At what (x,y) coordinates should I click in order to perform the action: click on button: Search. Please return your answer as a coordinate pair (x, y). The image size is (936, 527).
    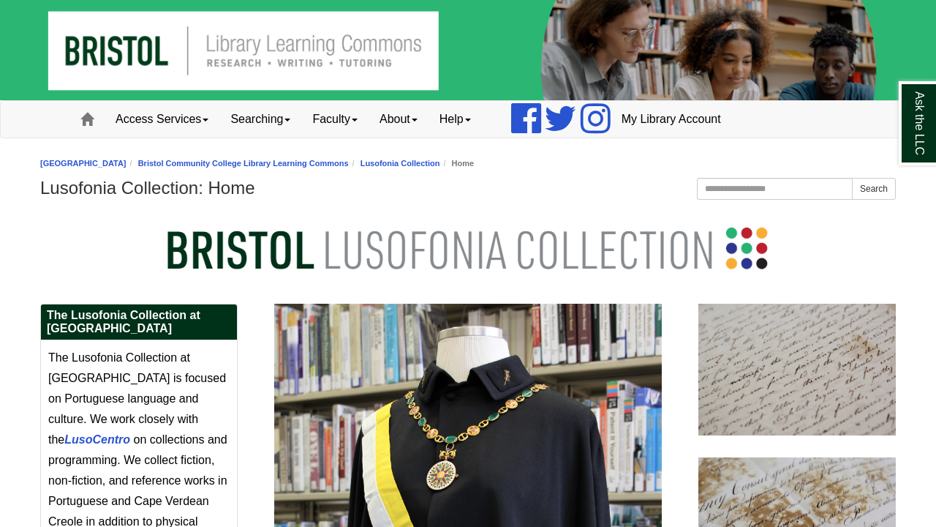
    Looking at the image, I should click on (874, 189).